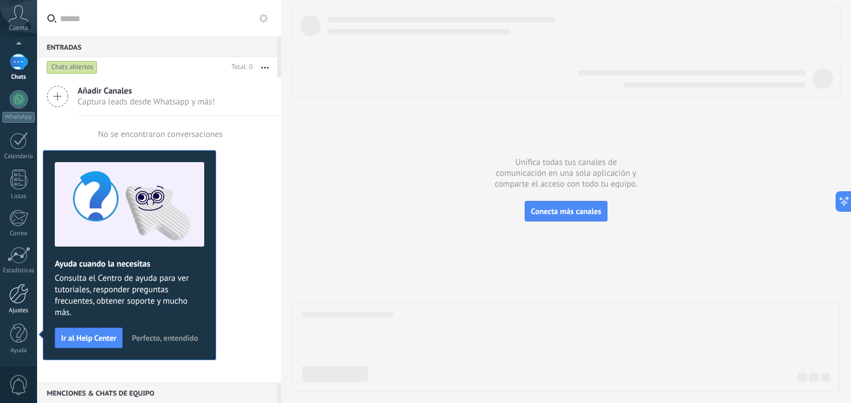 This screenshot has height=403, width=851. I want to click on span: Captura leads desde Whatsapp y más!, so click(146, 102).